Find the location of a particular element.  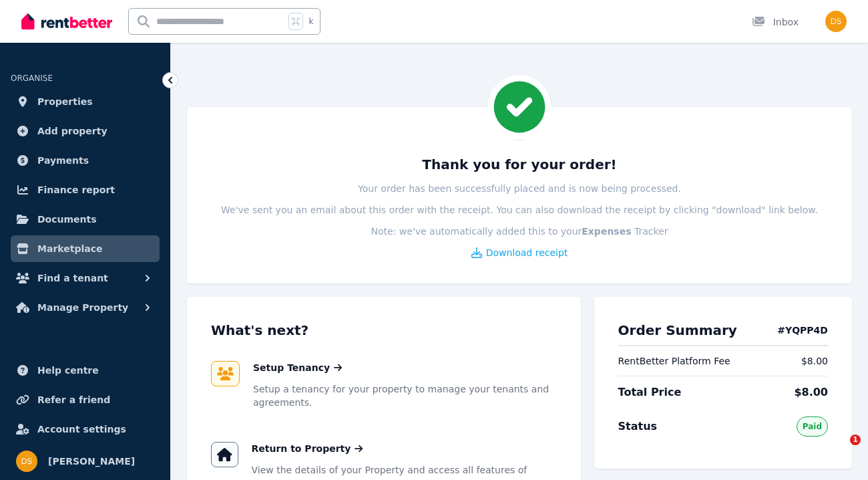

a: Setup Tenancy is located at coordinates (297, 367).